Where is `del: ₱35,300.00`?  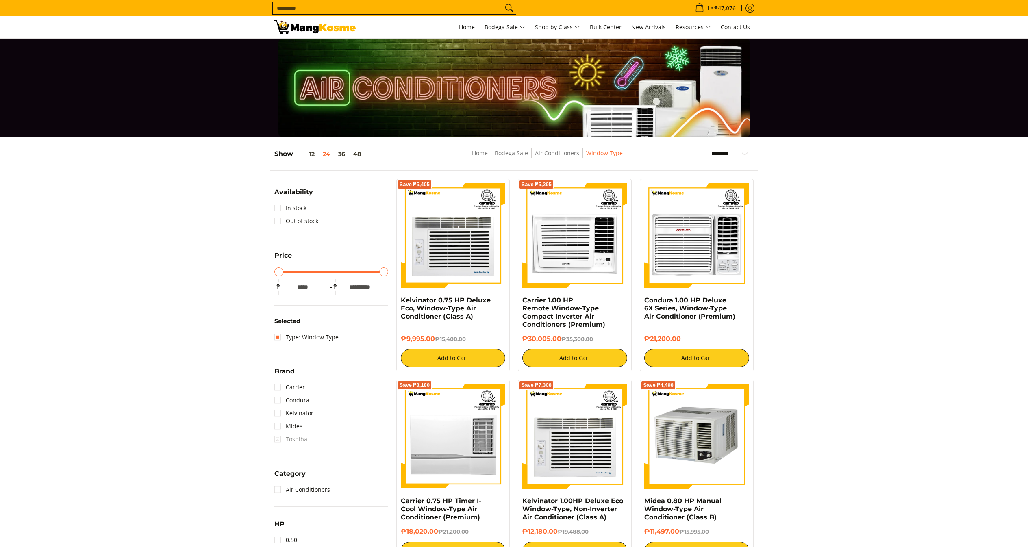
del: ₱35,300.00 is located at coordinates (577, 339).